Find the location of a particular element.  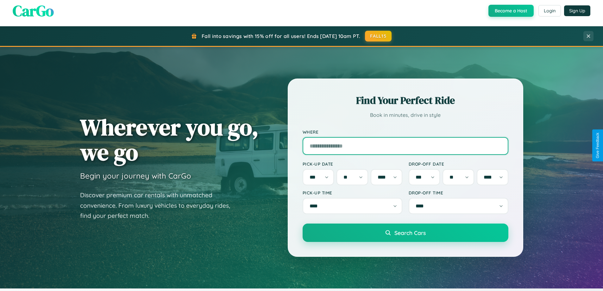

label: Drop-off Date is located at coordinates (459, 164).